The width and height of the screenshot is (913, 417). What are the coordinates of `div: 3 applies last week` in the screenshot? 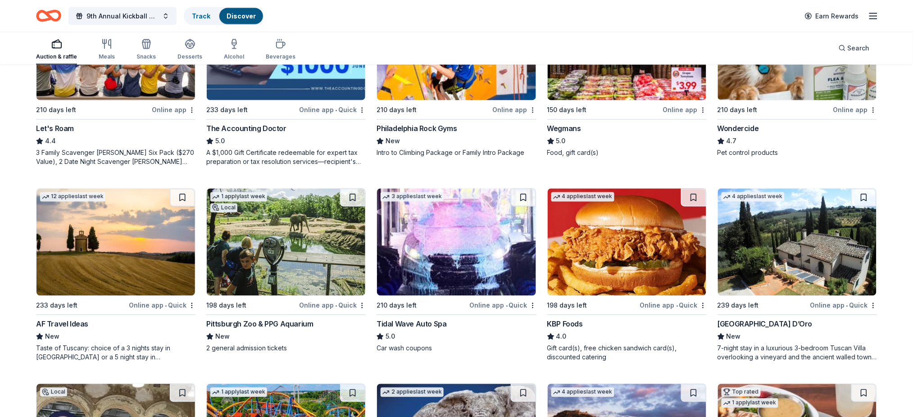 It's located at (412, 197).